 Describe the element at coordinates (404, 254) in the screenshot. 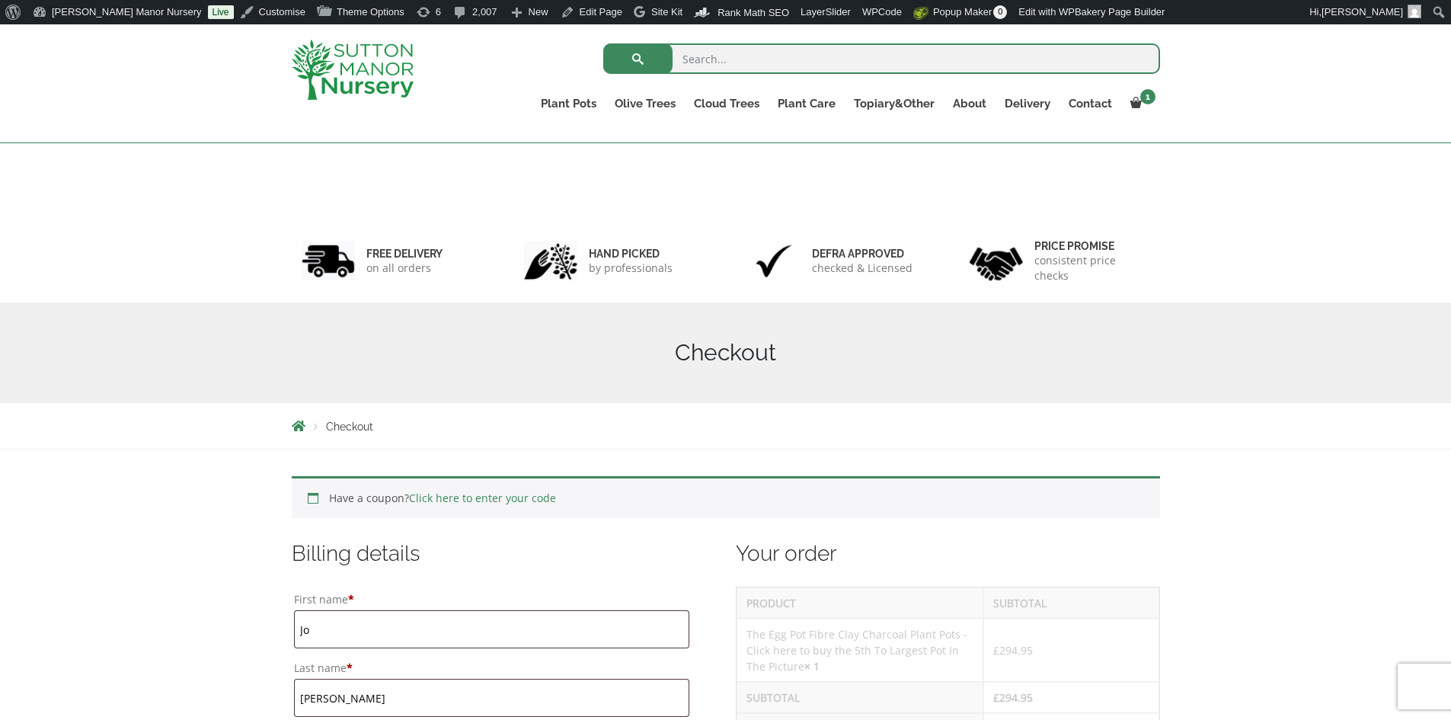

I see `h6: FREE DELIVERY` at that location.